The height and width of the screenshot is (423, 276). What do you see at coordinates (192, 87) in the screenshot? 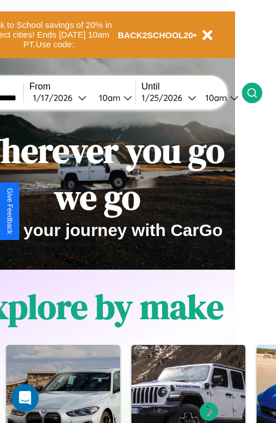
I see `label: Until` at bounding box center [192, 87].